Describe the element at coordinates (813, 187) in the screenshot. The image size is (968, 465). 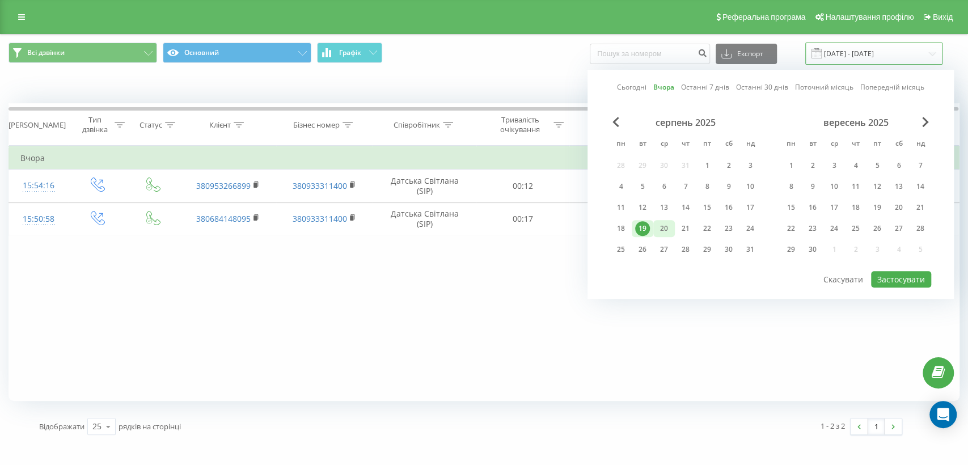
I see `div: вт 9 вер 2025 р.` at that location.